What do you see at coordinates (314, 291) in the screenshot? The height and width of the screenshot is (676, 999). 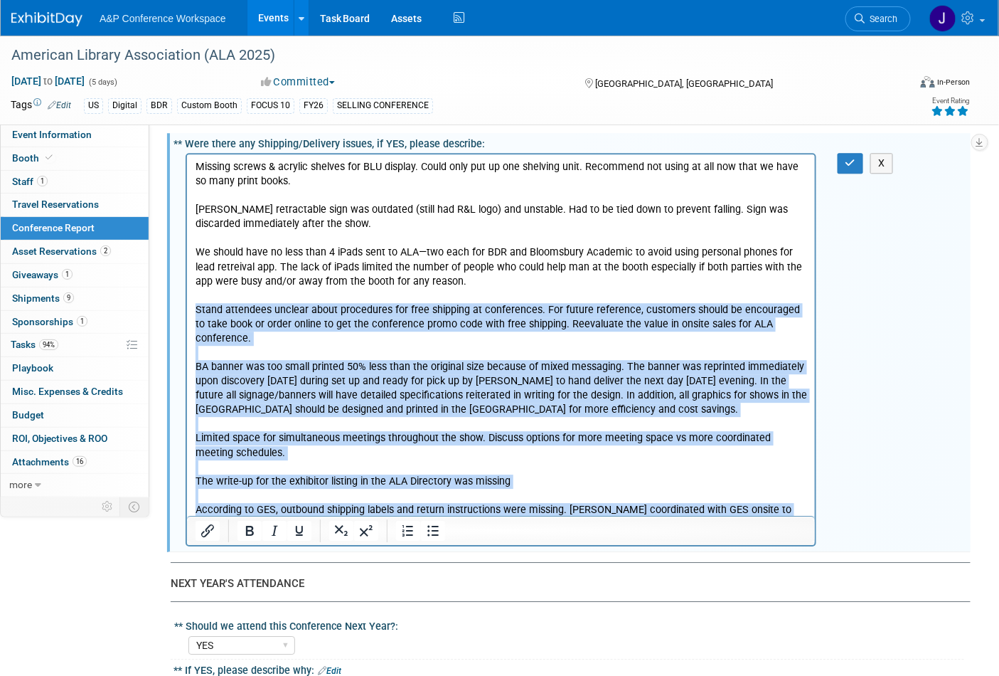 I see `p: Limited space for simultaneous meetings throughout the show. Discuss options for more meeting spa...` at bounding box center [314, 291].